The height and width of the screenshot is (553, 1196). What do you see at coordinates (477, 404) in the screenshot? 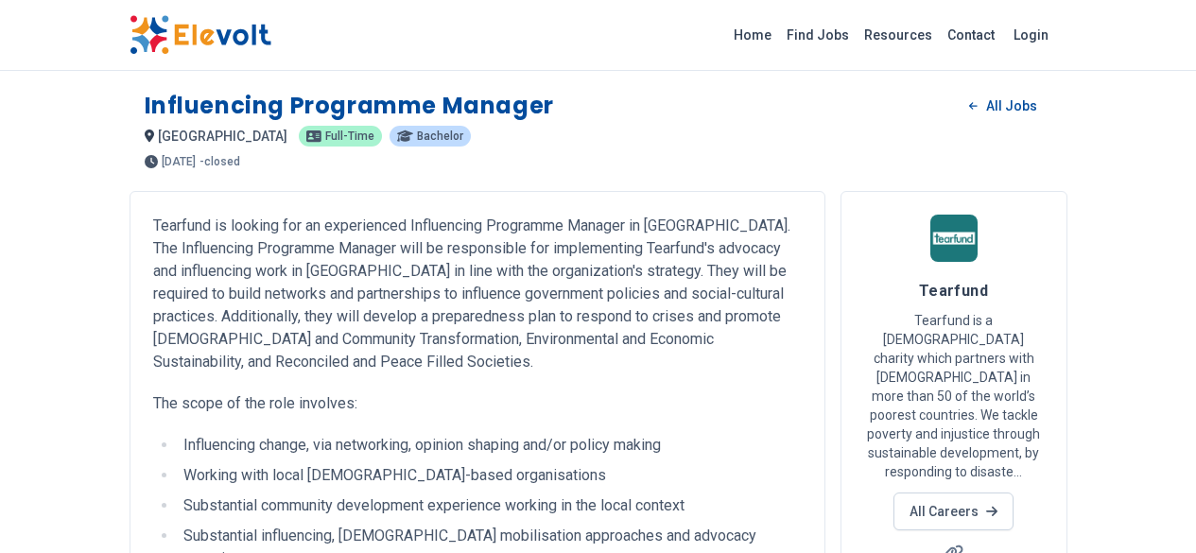
I see `p: The scope of the role involves:` at bounding box center [477, 404].